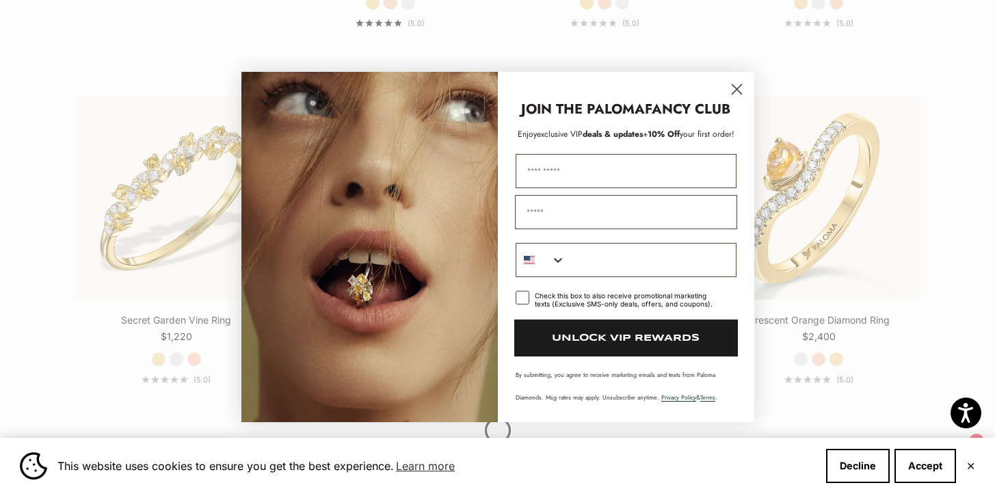 The height and width of the screenshot is (494, 995). What do you see at coordinates (529, 260) in the screenshot?
I see `img: United States` at bounding box center [529, 260].